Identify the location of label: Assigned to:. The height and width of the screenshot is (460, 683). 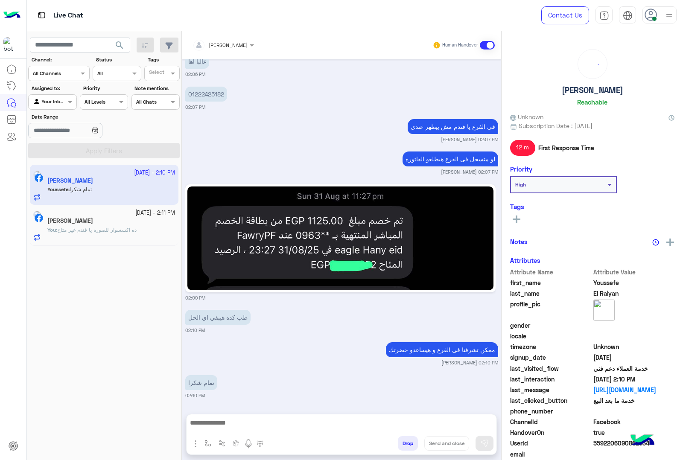
(53, 88).